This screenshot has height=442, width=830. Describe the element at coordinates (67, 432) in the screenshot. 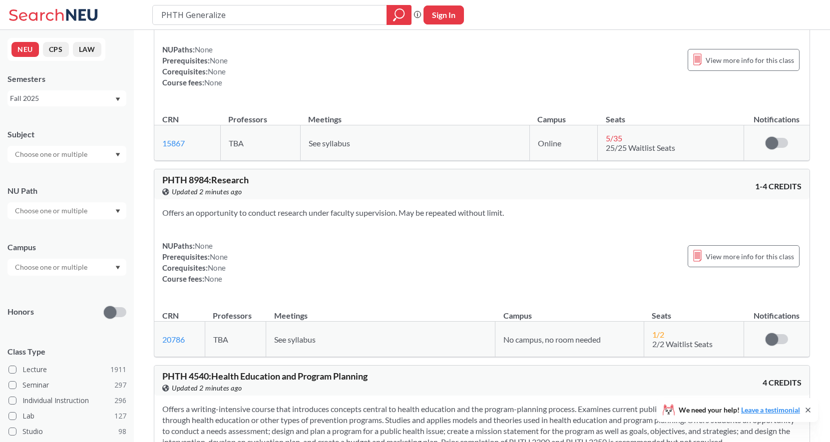

I see `label: Studio` at that location.